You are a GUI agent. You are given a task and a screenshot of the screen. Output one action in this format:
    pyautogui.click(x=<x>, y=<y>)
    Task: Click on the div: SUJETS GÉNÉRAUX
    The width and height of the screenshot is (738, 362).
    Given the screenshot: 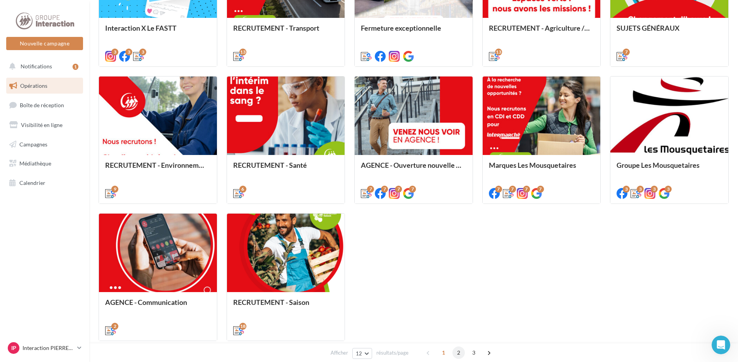 What is the action you would take?
    pyautogui.click(x=670, y=32)
    